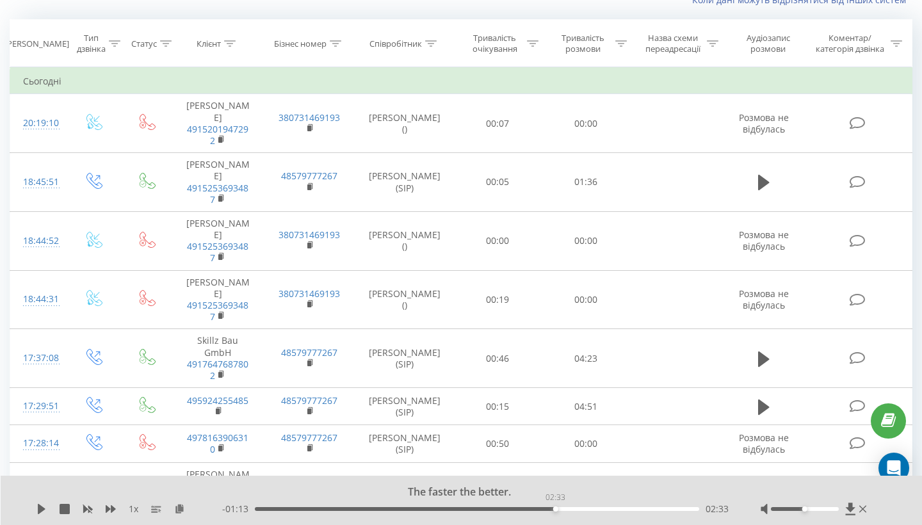  Describe the element at coordinates (396, 44) in the screenshot. I see `div: Співробітник` at that location.